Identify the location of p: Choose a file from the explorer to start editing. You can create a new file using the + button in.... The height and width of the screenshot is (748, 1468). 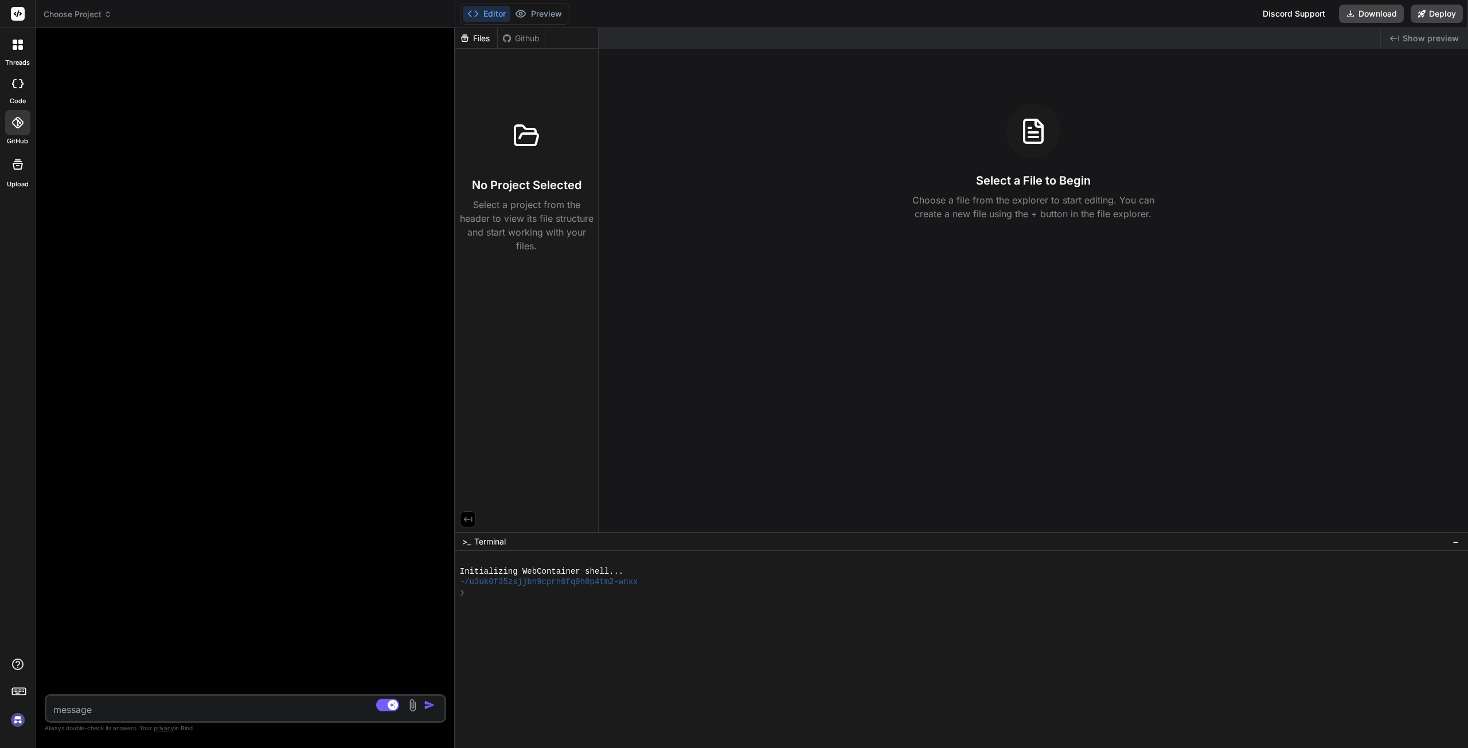
(1033, 207).